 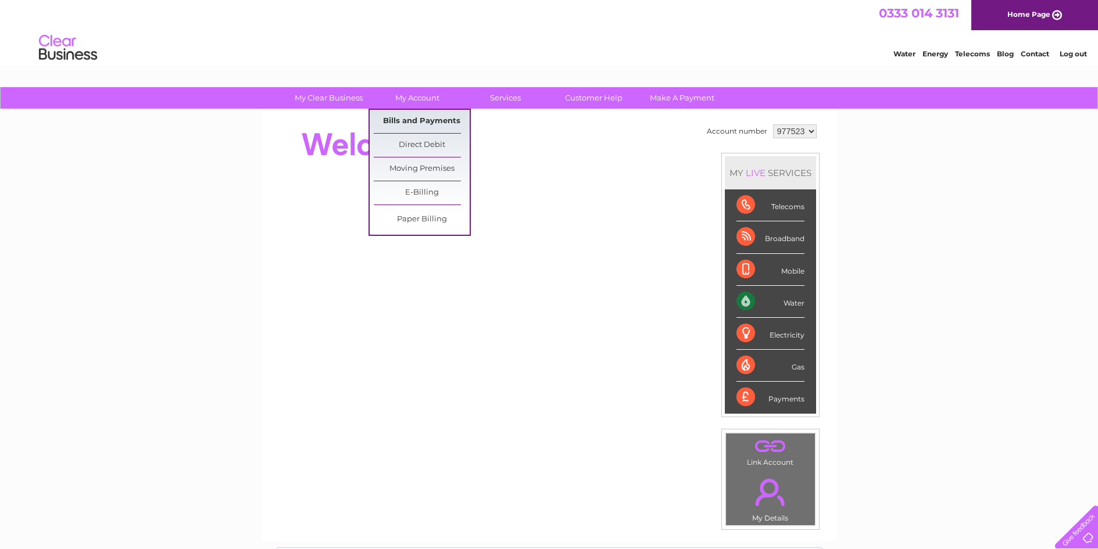 I want to click on div: Electricity, so click(x=770, y=334).